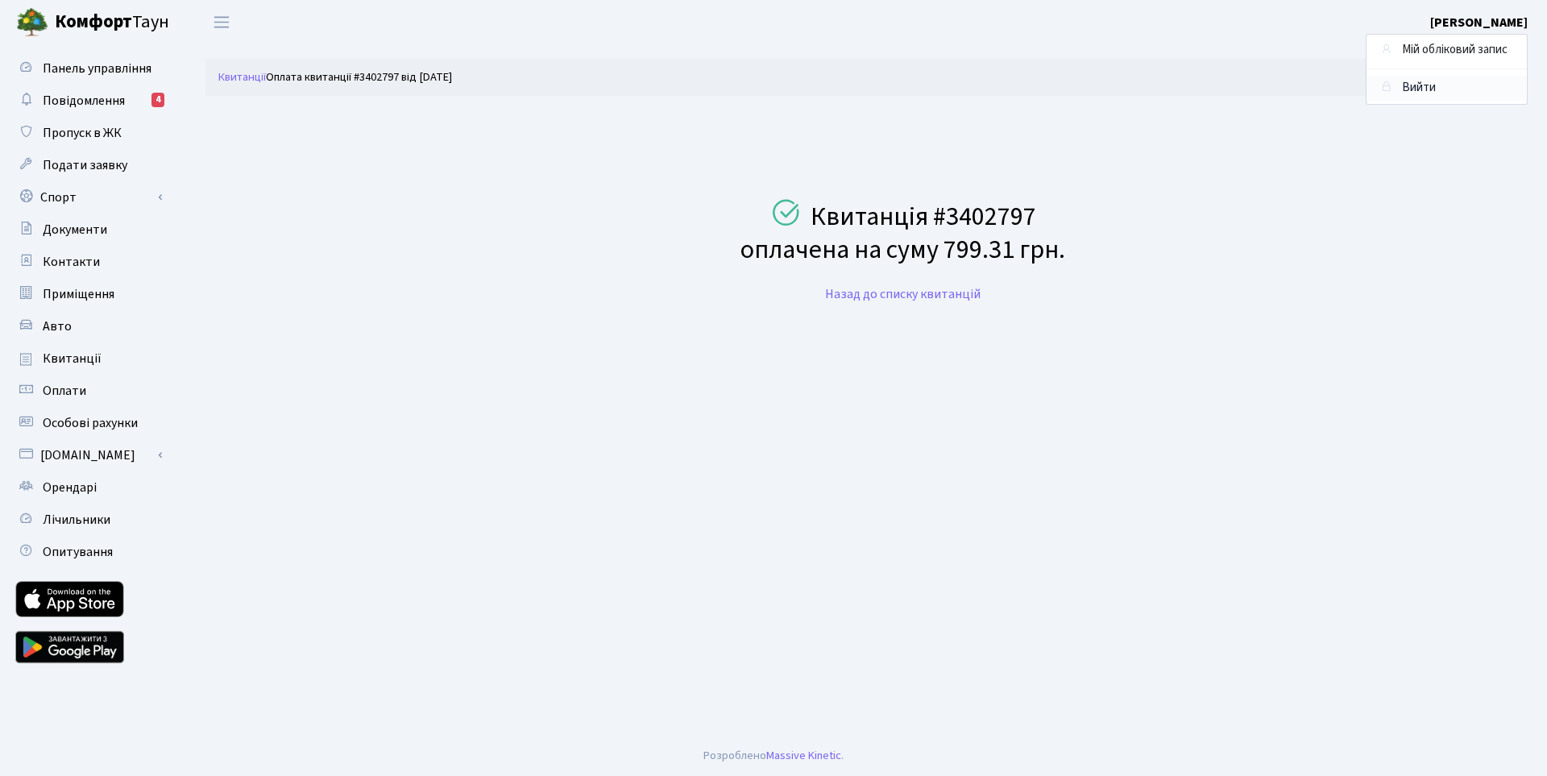  What do you see at coordinates (902, 233) in the screenshot?
I see `h2: Квитанція #3402797 оплачена на суму 799.31 грн.` at bounding box center [902, 233].